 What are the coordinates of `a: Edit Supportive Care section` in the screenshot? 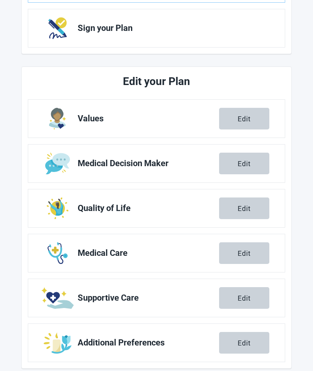 It's located at (157, 298).